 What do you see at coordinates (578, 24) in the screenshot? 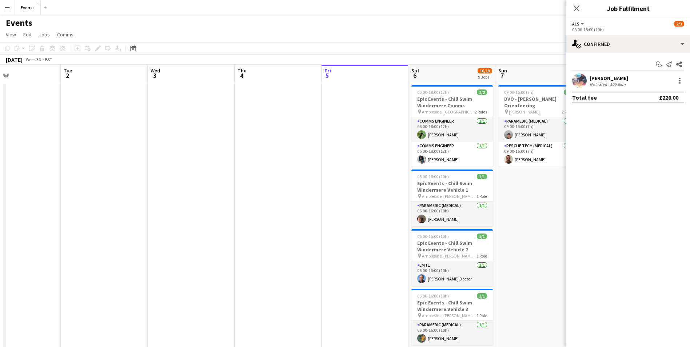
I see `button: ALS` at bounding box center [578, 24].